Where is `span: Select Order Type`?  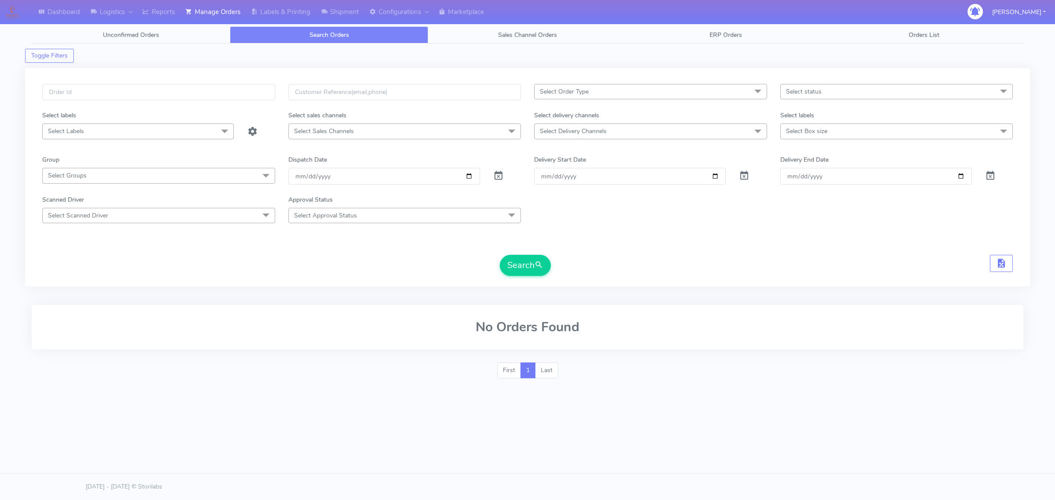
span: Select Order Type is located at coordinates (564, 91).